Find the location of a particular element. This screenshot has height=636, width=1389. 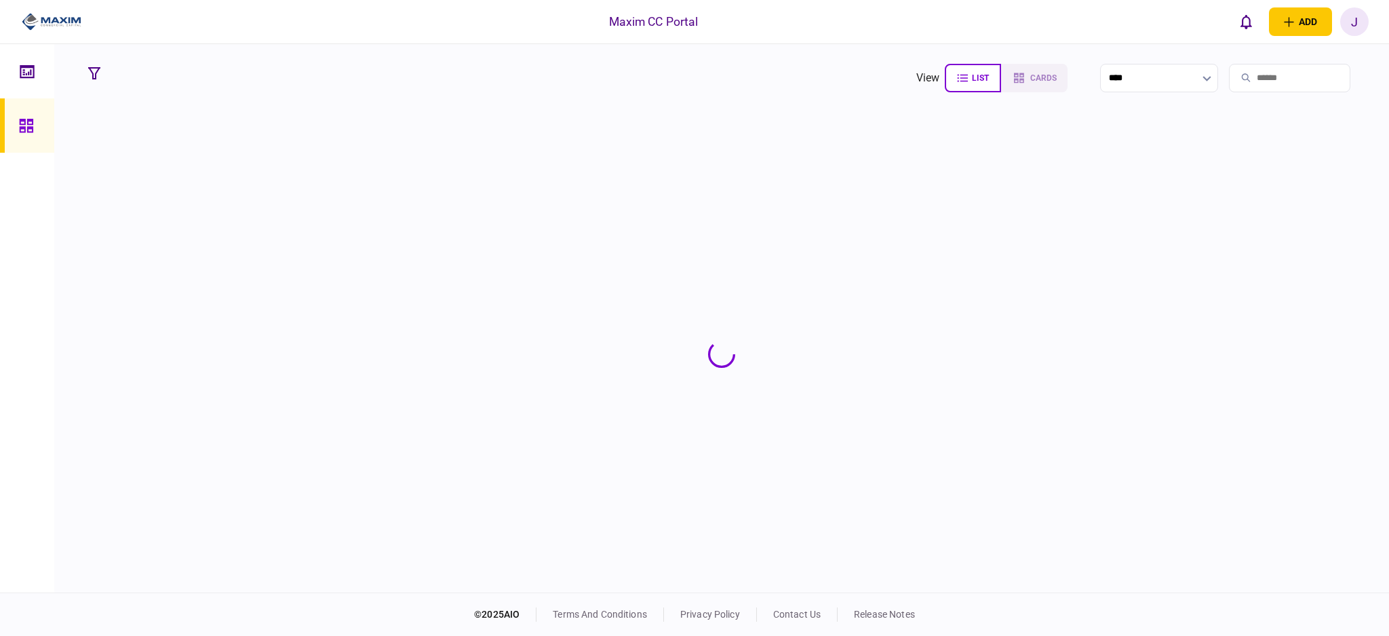

div: J is located at coordinates (1355, 22).